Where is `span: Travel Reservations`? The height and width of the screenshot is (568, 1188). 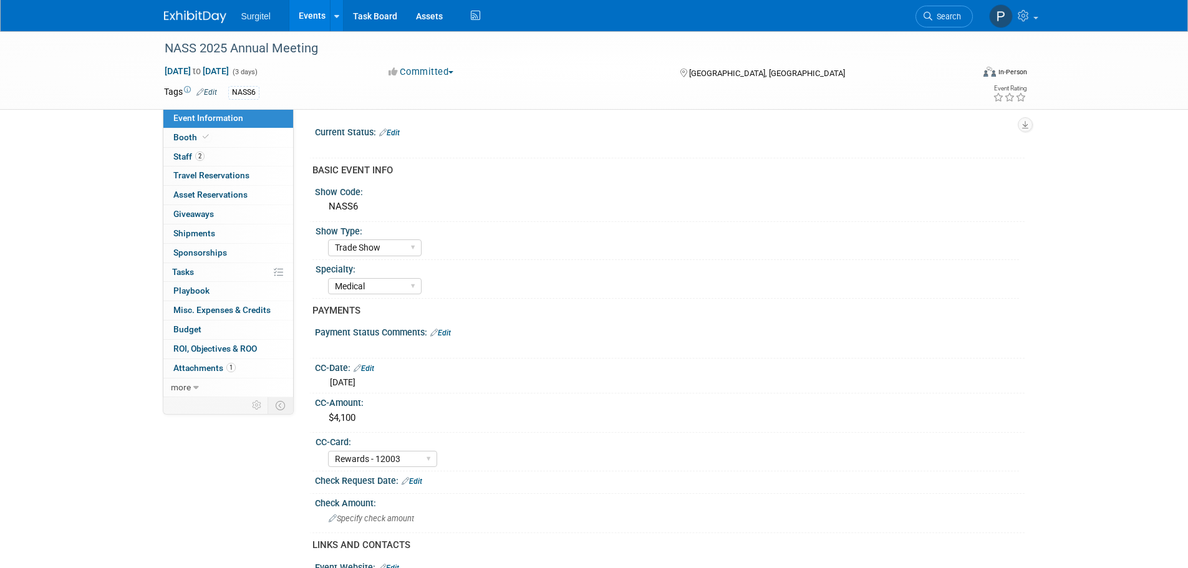 span: Travel Reservations is located at coordinates (211, 175).